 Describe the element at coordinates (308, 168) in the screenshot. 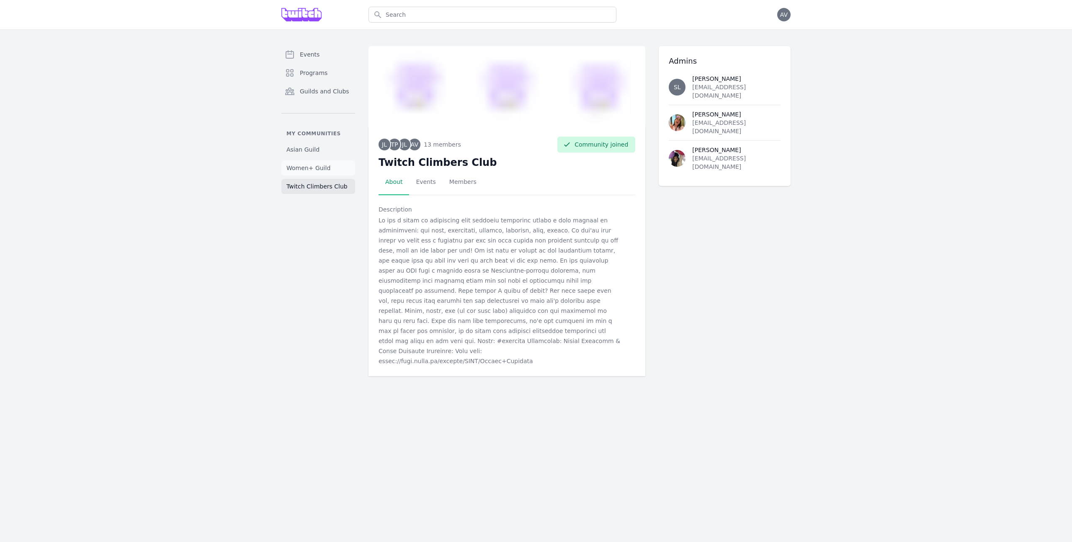

I see `span: Women+ Guild` at that location.